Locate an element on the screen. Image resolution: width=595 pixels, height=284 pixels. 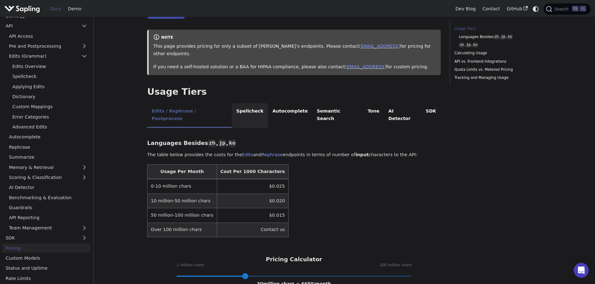
a: Dictionary is located at coordinates (50, 97).